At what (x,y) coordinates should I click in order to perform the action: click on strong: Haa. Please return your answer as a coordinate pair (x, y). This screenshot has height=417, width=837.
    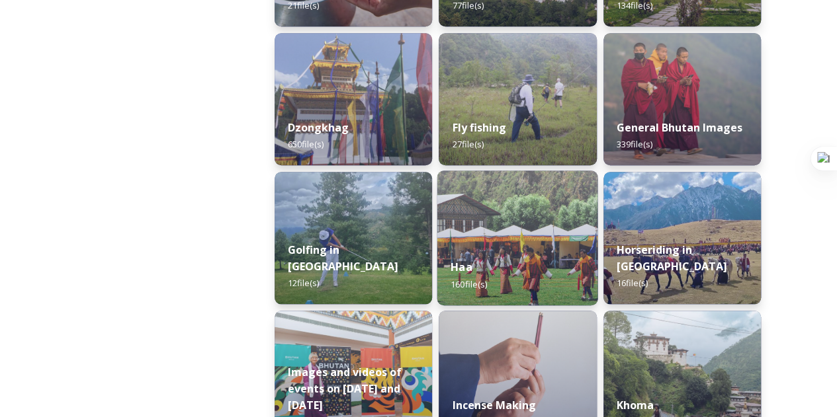
    Looking at the image, I should click on (461, 267).